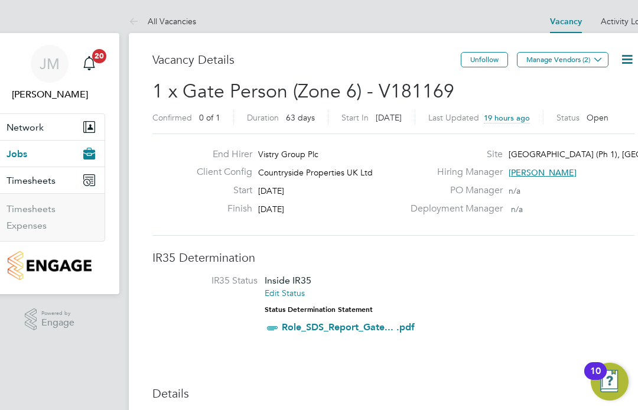 The width and height of the screenshot is (638, 410). Describe the element at coordinates (355, 117) in the screenshot. I see `label: Start In` at that location.